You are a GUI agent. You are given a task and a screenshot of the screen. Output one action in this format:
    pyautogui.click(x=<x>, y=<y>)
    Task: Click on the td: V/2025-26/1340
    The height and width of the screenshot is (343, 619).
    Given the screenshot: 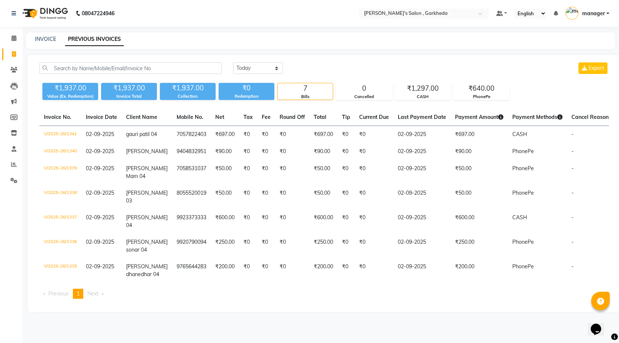 What is the action you would take?
    pyautogui.click(x=60, y=152)
    